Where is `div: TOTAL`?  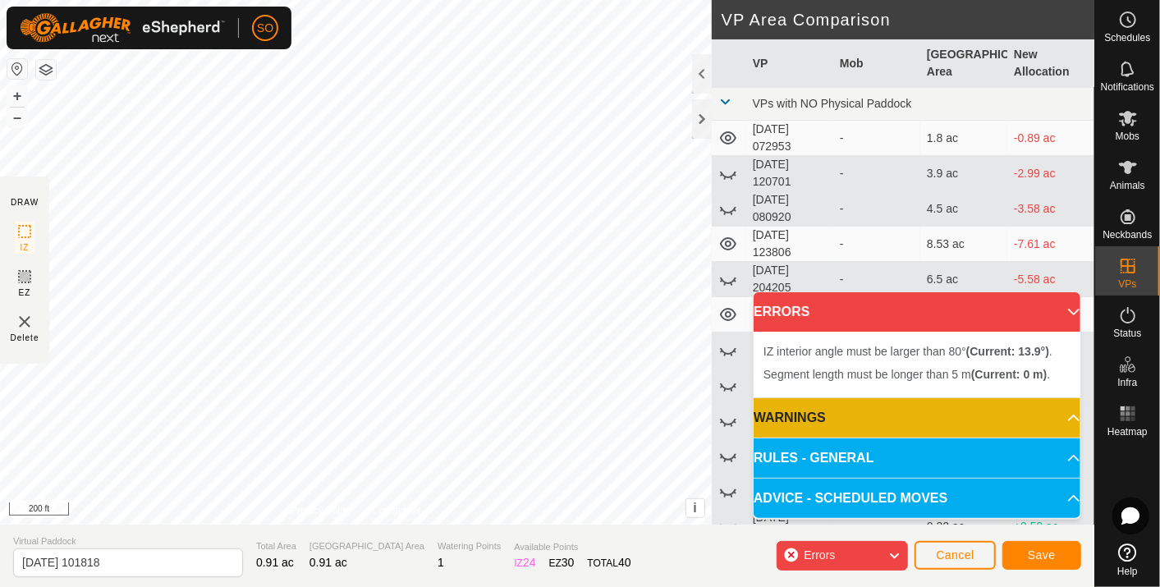
div: TOTAL is located at coordinates (609, 562).